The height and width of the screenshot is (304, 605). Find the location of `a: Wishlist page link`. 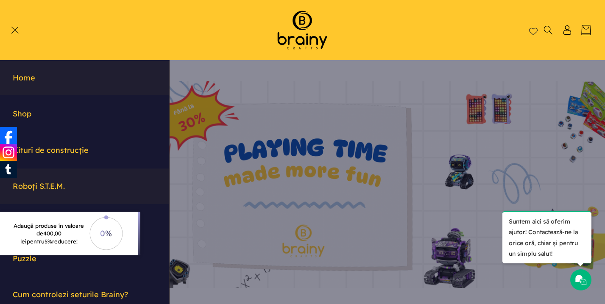

a: Wishlist page link is located at coordinates (533, 30).